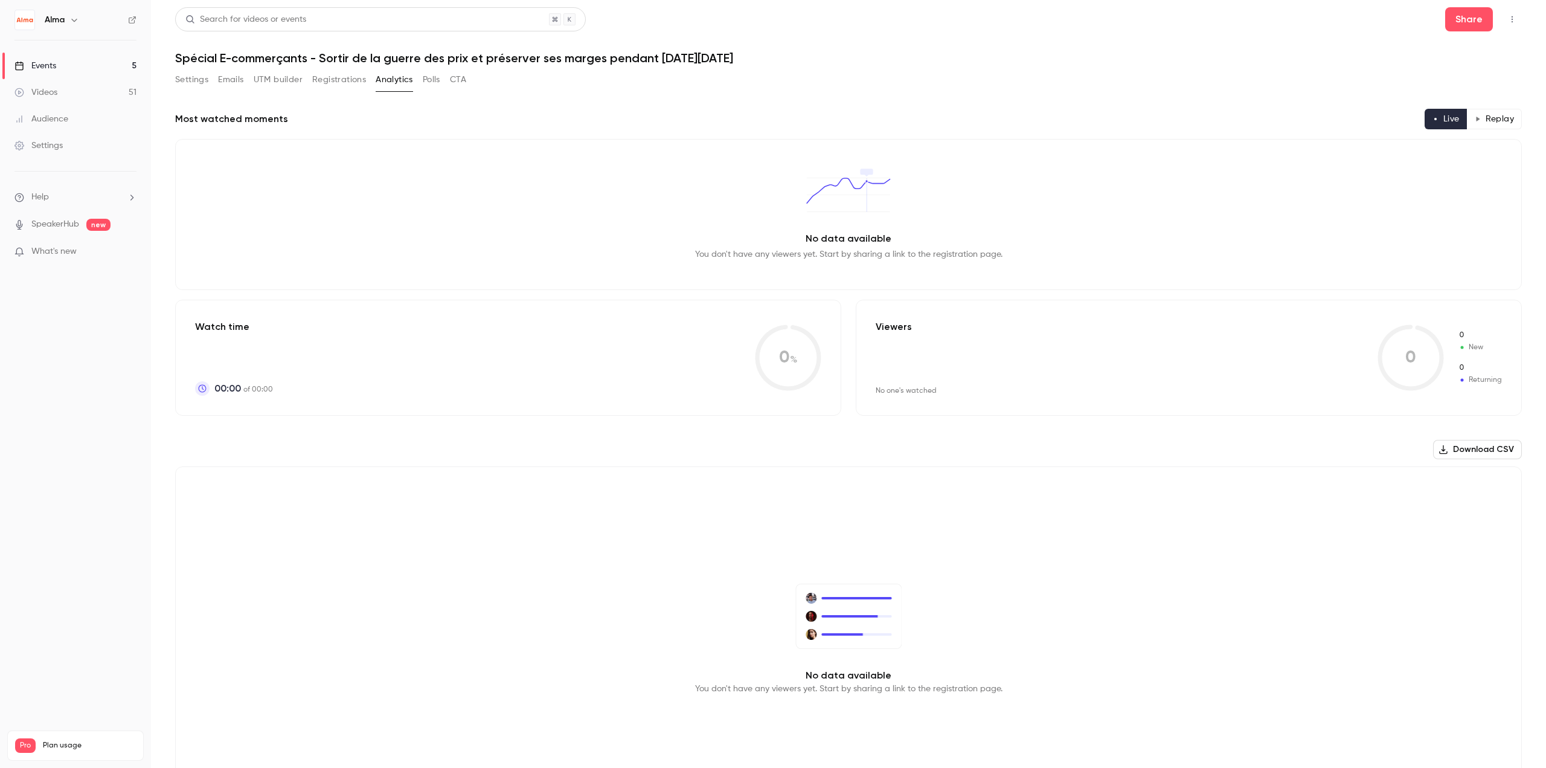 The image size is (1546, 768). I want to click on div: Audience, so click(41, 119).